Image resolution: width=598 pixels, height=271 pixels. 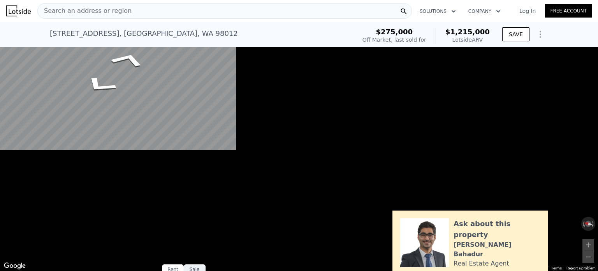 What do you see at coordinates (468, 40) in the screenshot?
I see `div: Lotside ARV` at bounding box center [468, 40].